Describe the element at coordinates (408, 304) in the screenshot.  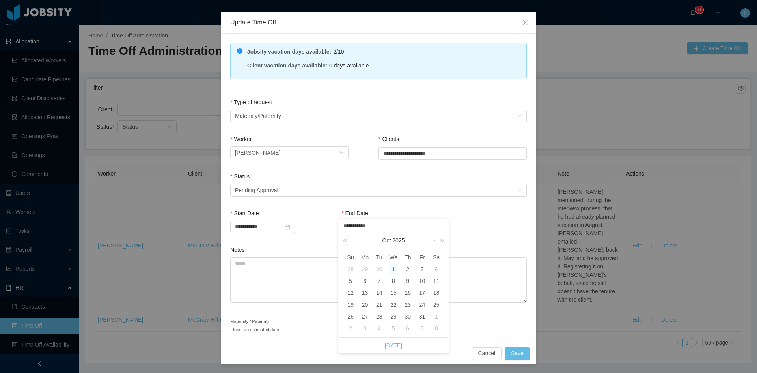
I see `td: October 23, 2025` at that location.